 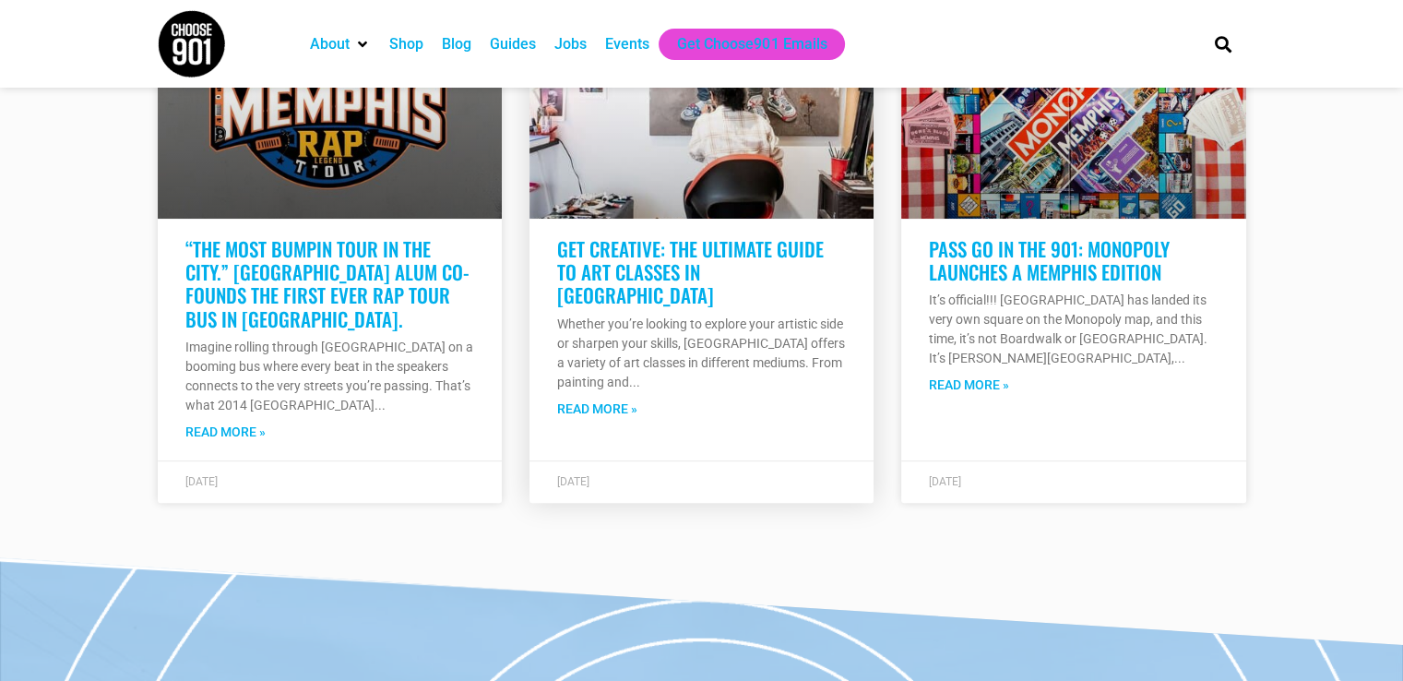 I want to click on a: Pass Go in the 901: Monopoly Launches a Memphis Edition, so click(x=1049, y=260).